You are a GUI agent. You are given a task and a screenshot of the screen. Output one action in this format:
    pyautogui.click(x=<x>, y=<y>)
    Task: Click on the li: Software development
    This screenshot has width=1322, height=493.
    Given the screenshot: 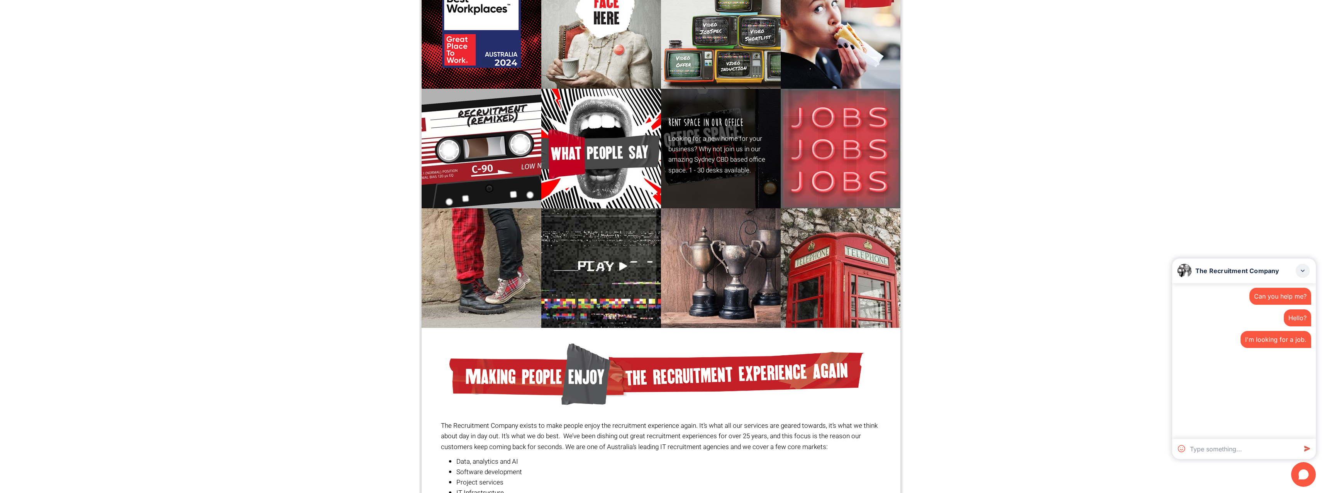 What is the action you would take?
    pyautogui.click(x=669, y=472)
    